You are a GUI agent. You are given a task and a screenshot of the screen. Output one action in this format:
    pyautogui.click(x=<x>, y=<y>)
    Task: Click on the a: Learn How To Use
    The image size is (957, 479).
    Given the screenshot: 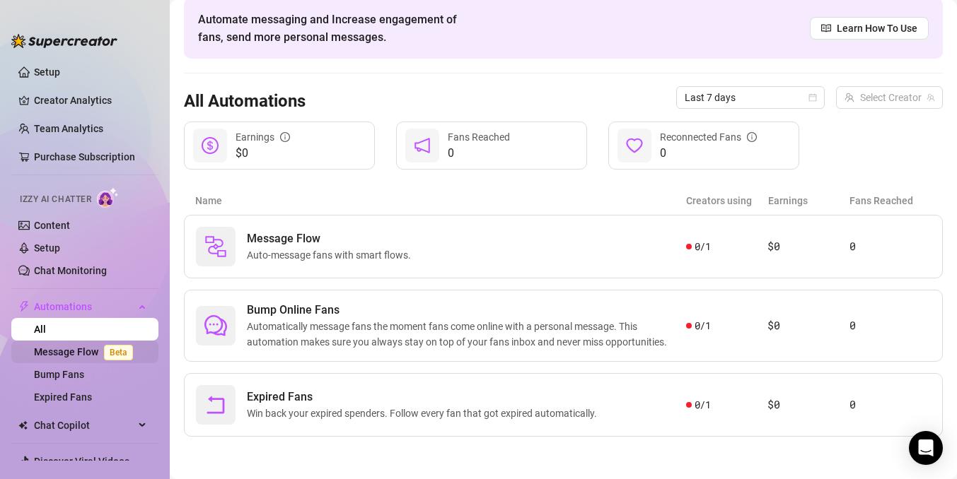 What is the action you would take?
    pyautogui.click(x=869, y=28)
    